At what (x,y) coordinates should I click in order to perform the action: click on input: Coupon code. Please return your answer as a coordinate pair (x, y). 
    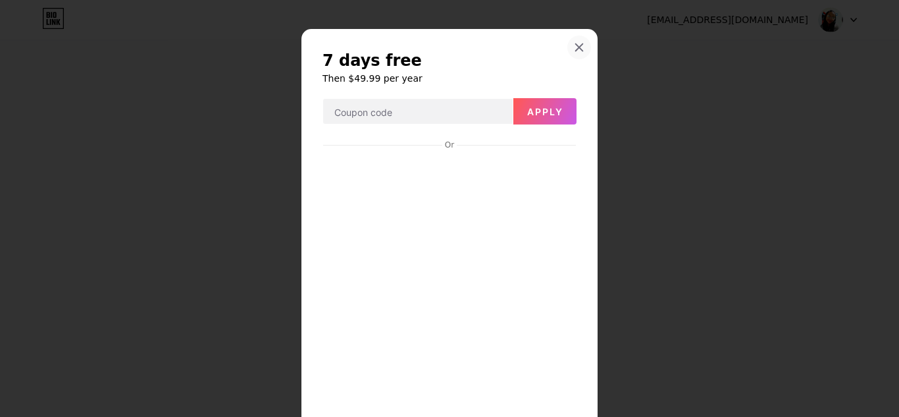
    Looking at the image, I should click on (418, 112).